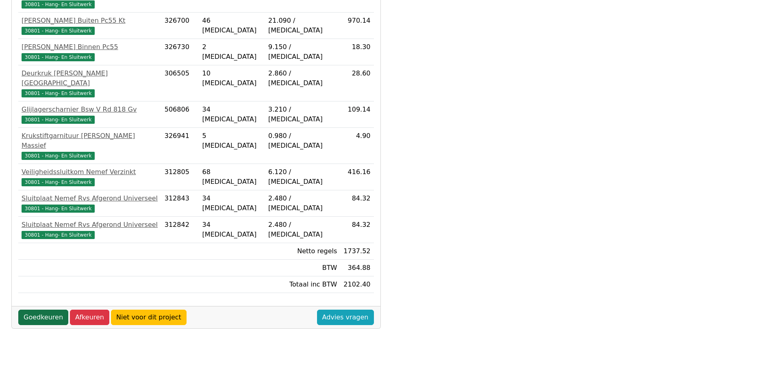 The width and height of the screenshot is (771, 375). Describe the element at coordinates (89, 318) in the screenshot. I see `a: Afkeuren` at that location.